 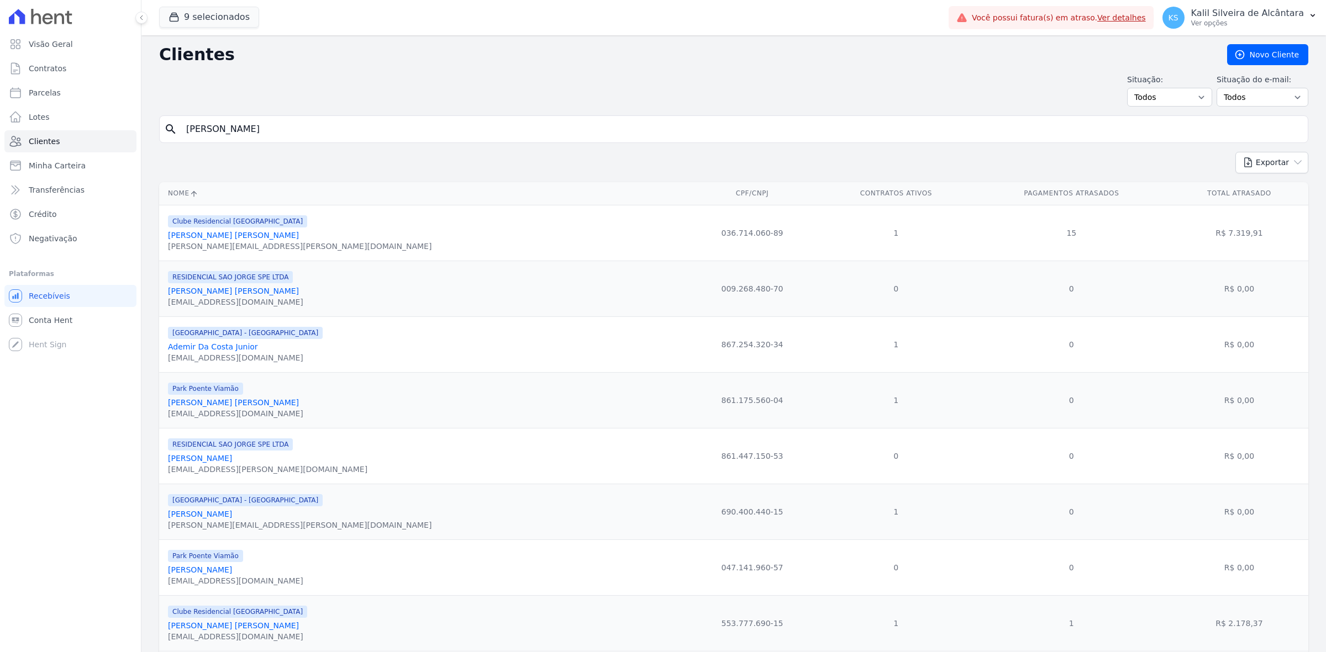 What do you see at coordinates (752, 288) in the screenshot?
I see `td: 009.268.480-70` at bounding box center [752, 288].